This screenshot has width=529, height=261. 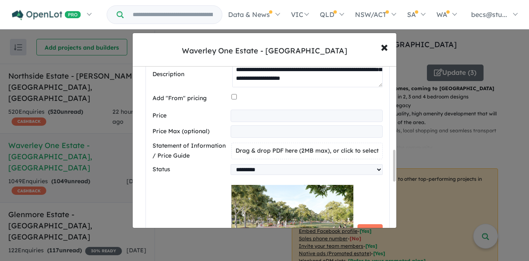 What do you see at coordinates (370, 230) in the screenshot?
I see `button: Remove` at bounding box center [370, 230].